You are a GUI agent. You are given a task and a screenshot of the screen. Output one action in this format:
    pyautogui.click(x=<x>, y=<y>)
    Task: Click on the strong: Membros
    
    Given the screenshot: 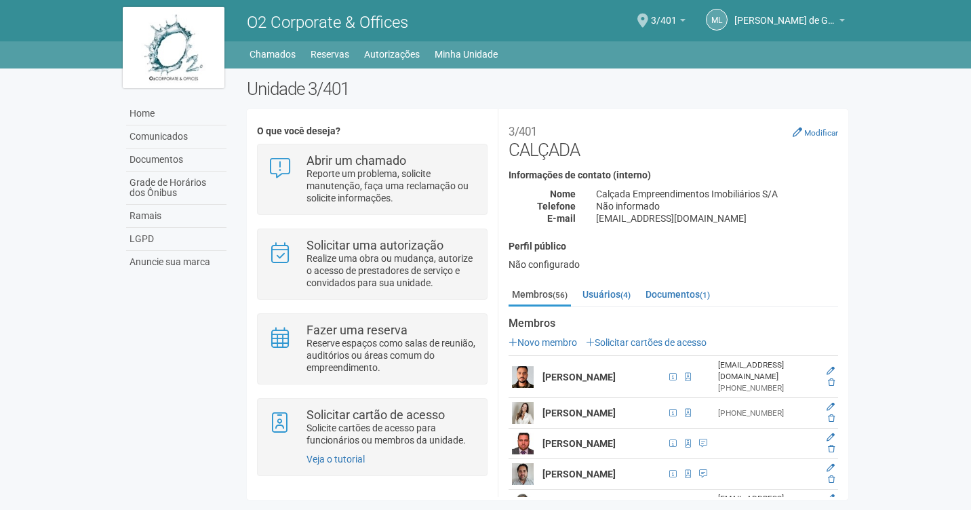 What is the action you would take?
    pyautogui.click(x=673, y=323)
    